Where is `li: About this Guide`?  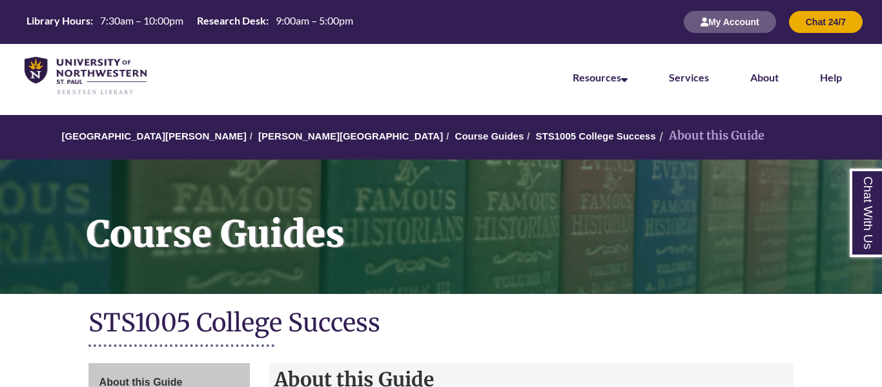 li: About this Guide is located at coordinates (710, 136).